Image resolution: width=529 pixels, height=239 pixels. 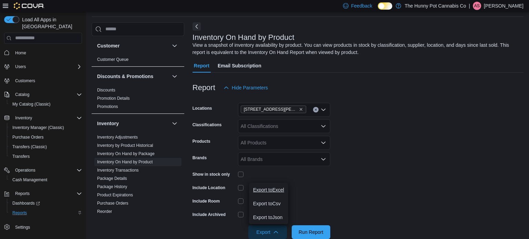 I want to click on button: Hide Parameters, so click(x=246, y=88).